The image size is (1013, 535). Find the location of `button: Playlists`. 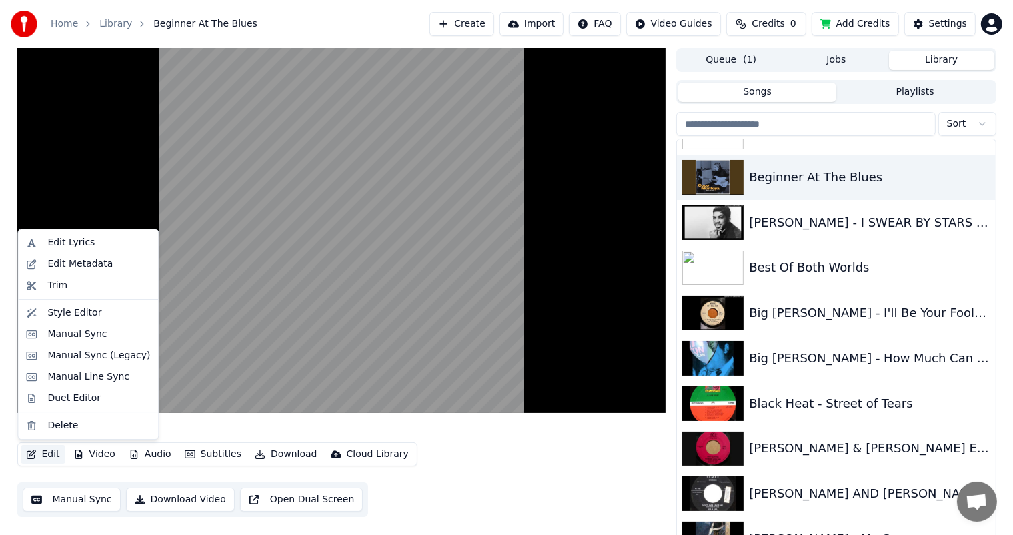

button: Playlists is located at coordinates (915, 92).